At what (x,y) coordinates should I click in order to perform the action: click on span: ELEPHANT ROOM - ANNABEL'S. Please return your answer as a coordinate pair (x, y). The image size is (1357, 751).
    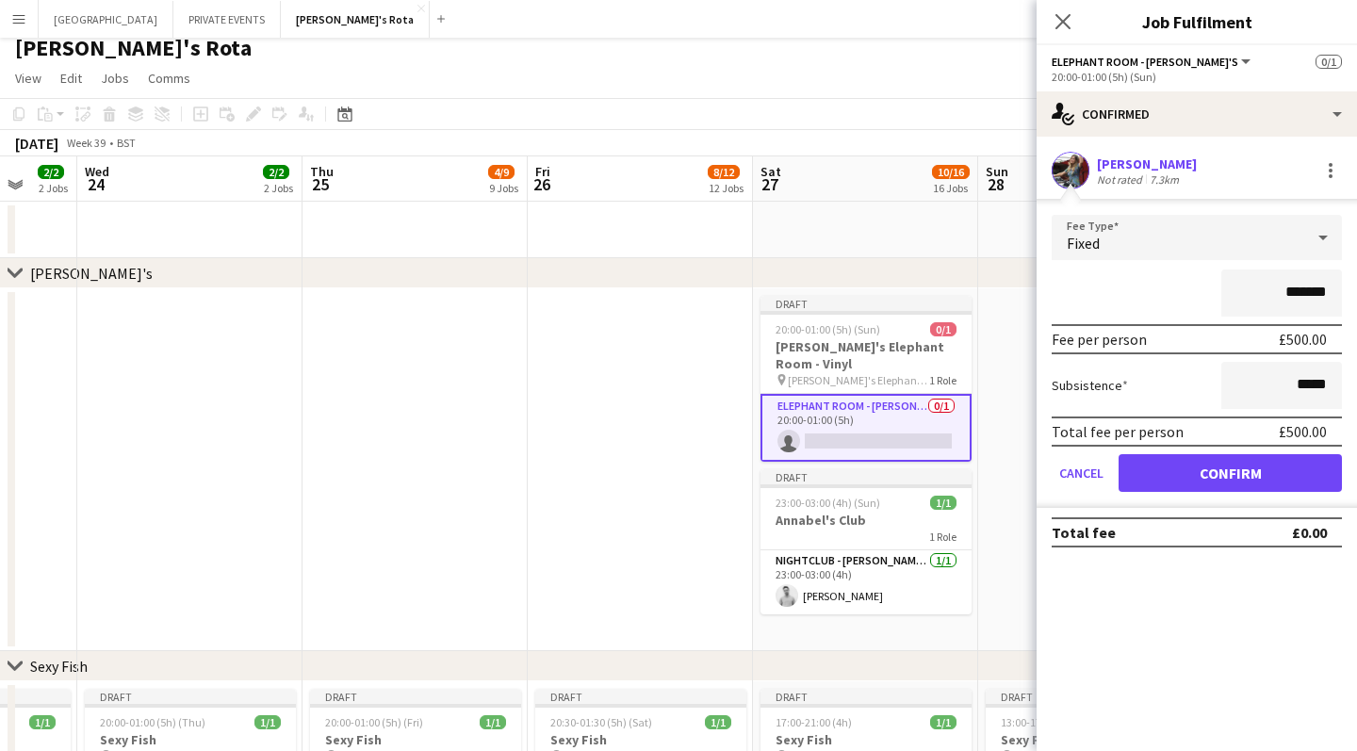
    Looking at the image, I should click on (1145, 61).